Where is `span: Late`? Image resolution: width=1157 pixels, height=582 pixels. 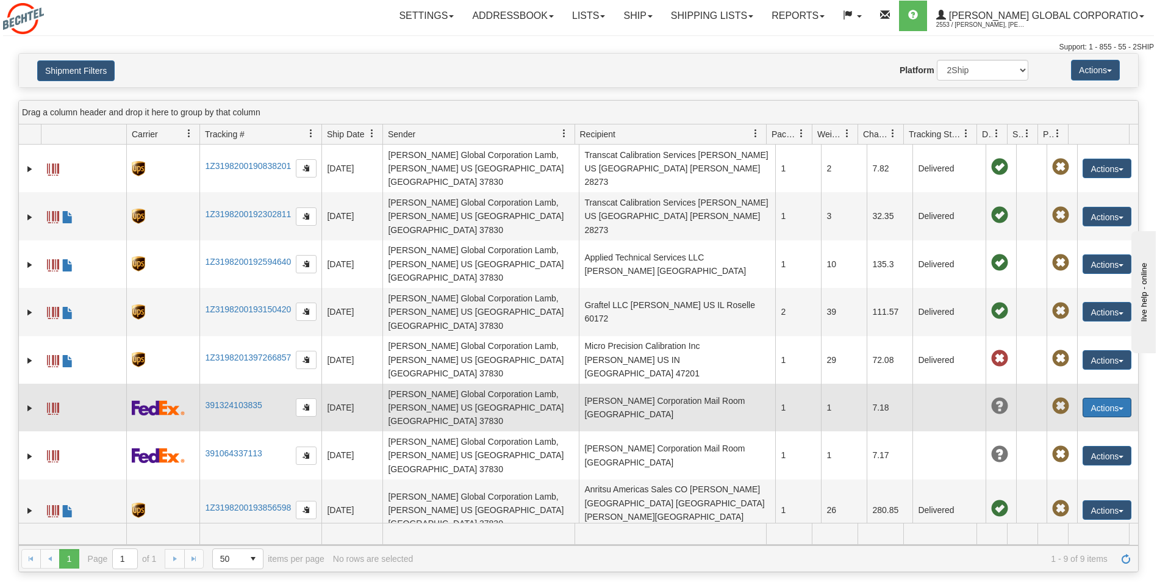
span: Late is located at coordinates (999, 359).